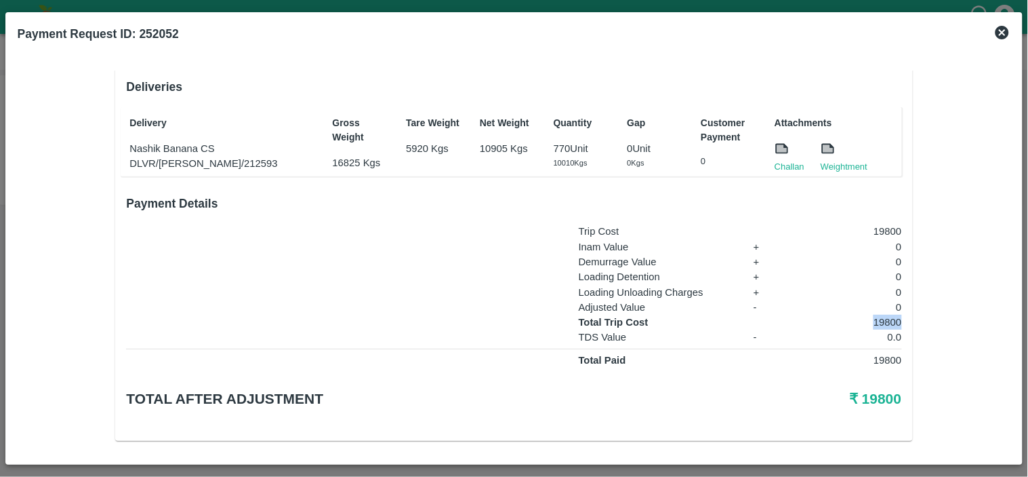  Describe the element at coordinates (614, 322) in the screenshot. I see `strong: Total Trip Cost` at that location.